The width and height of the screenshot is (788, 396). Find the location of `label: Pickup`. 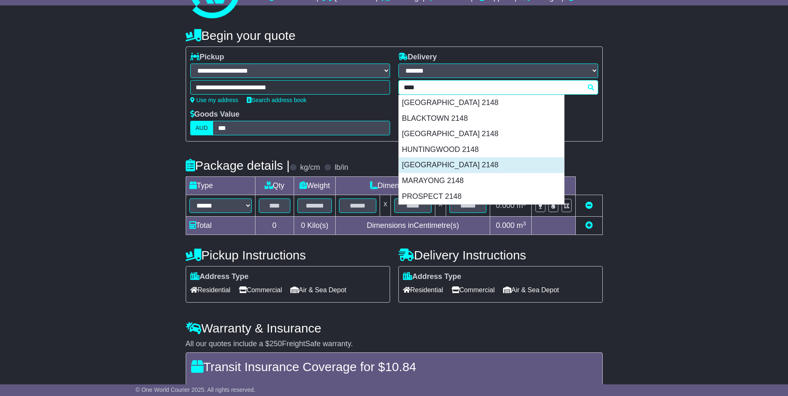

label: Pickup is located at coordinates (207, 57).